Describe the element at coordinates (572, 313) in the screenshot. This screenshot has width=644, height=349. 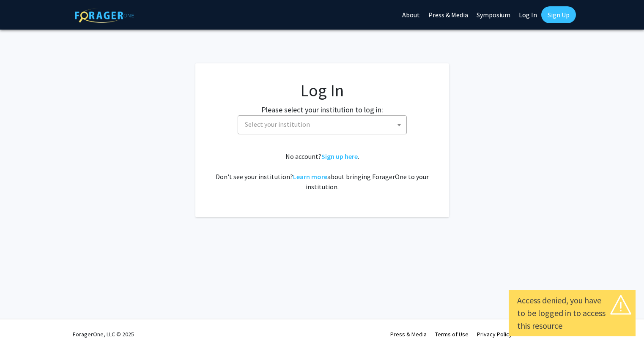
I see `div: Access denied, you have to be logged in to access this resource` at that location.